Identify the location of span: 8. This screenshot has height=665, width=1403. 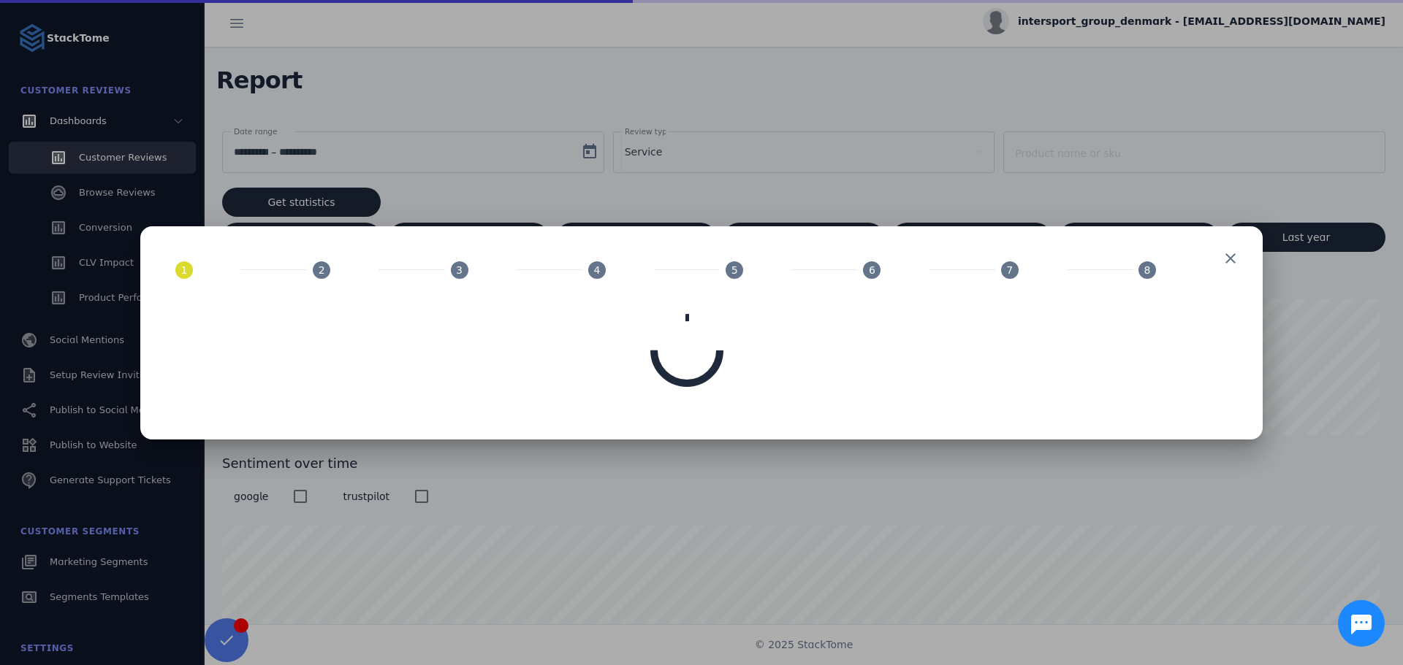
(1147, 270).